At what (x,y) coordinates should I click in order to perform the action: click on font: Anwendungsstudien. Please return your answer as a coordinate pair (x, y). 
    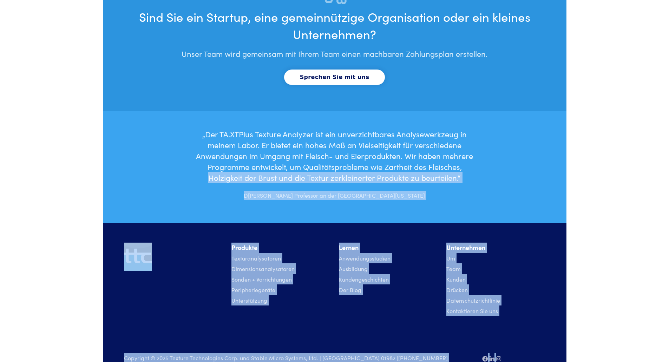
    Looking at the image, I should click on (365, 258).